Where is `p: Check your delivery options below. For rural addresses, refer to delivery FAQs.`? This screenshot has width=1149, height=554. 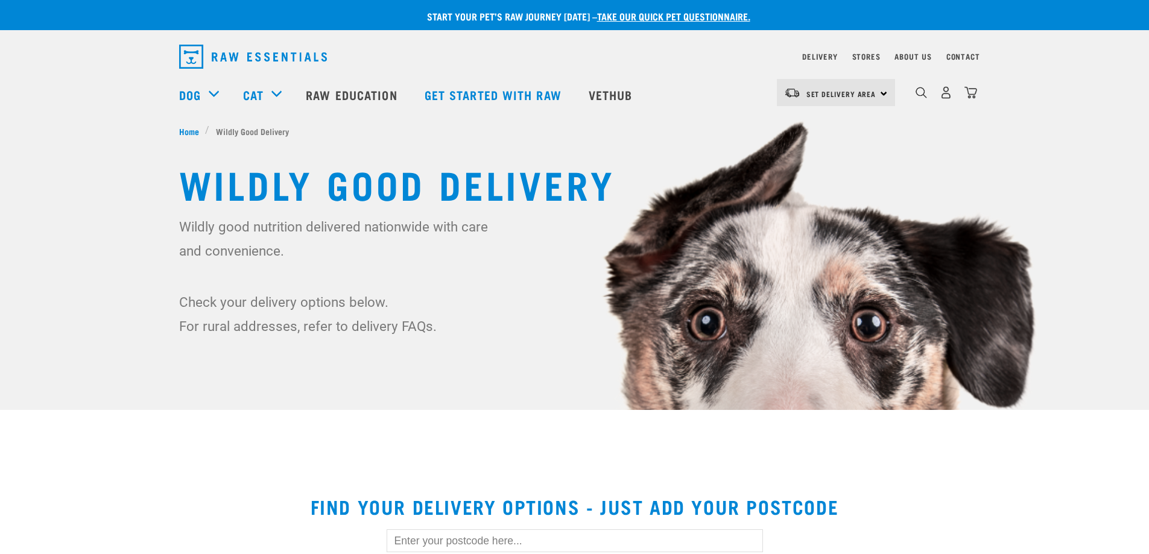 p: Check your delivery options below. For rural addresses, refer to delivery FAQs. is located at coordinates (337, 314).